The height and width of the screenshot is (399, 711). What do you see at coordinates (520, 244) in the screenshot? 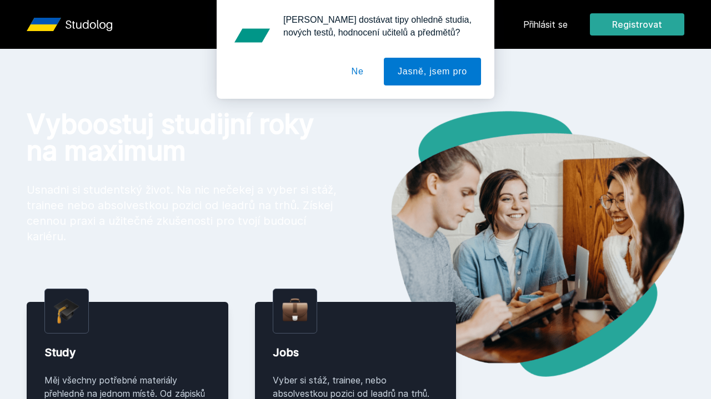
I see `img: hero.png` at bounding box center [520, 244].